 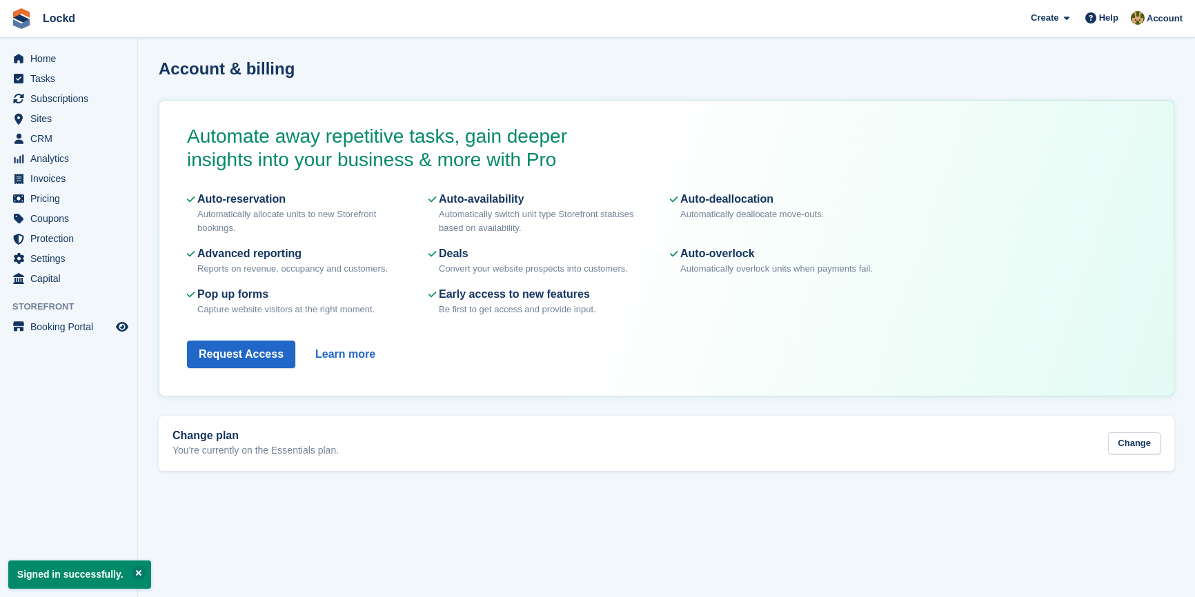 I want to click on h1: Account & billing, so click(x=226, y=68).